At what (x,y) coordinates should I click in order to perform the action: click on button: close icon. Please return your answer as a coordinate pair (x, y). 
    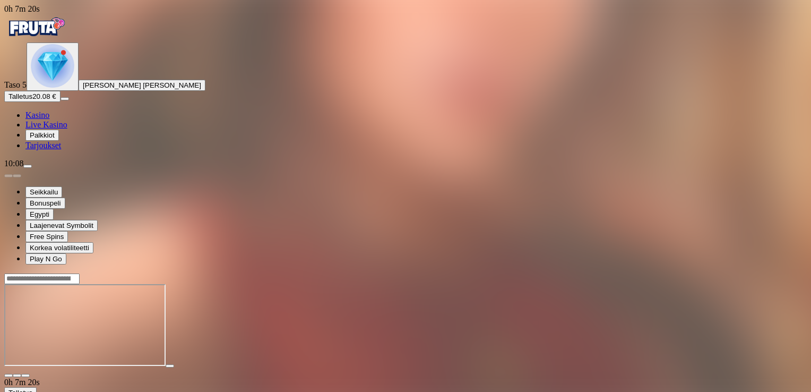
    Looking at the image, I should click on (8, 375).